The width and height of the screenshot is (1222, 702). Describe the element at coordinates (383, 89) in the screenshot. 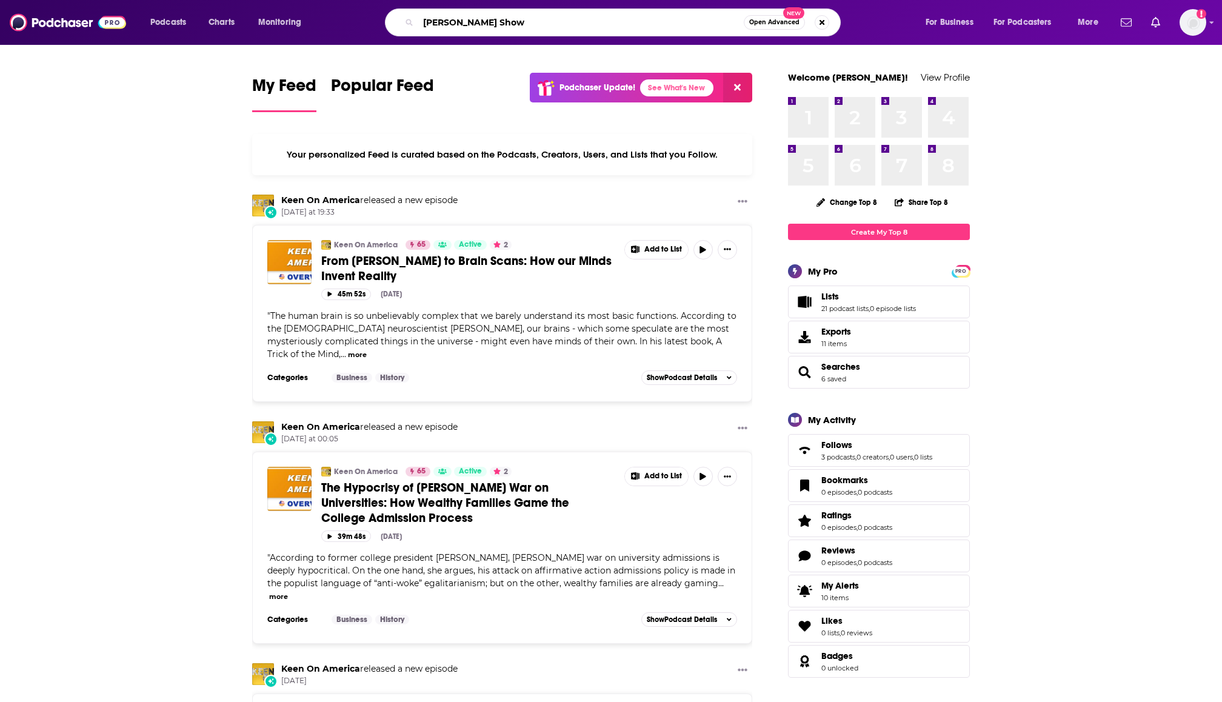

I see `span: Popular Feed` at that location.